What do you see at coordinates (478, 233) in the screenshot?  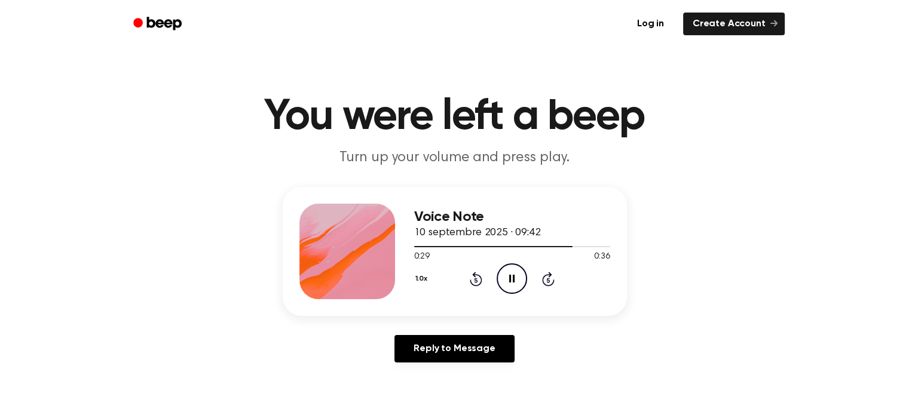 I see `span: 10 septembre 2025 · 09:42` at bounding box center [478, 233].